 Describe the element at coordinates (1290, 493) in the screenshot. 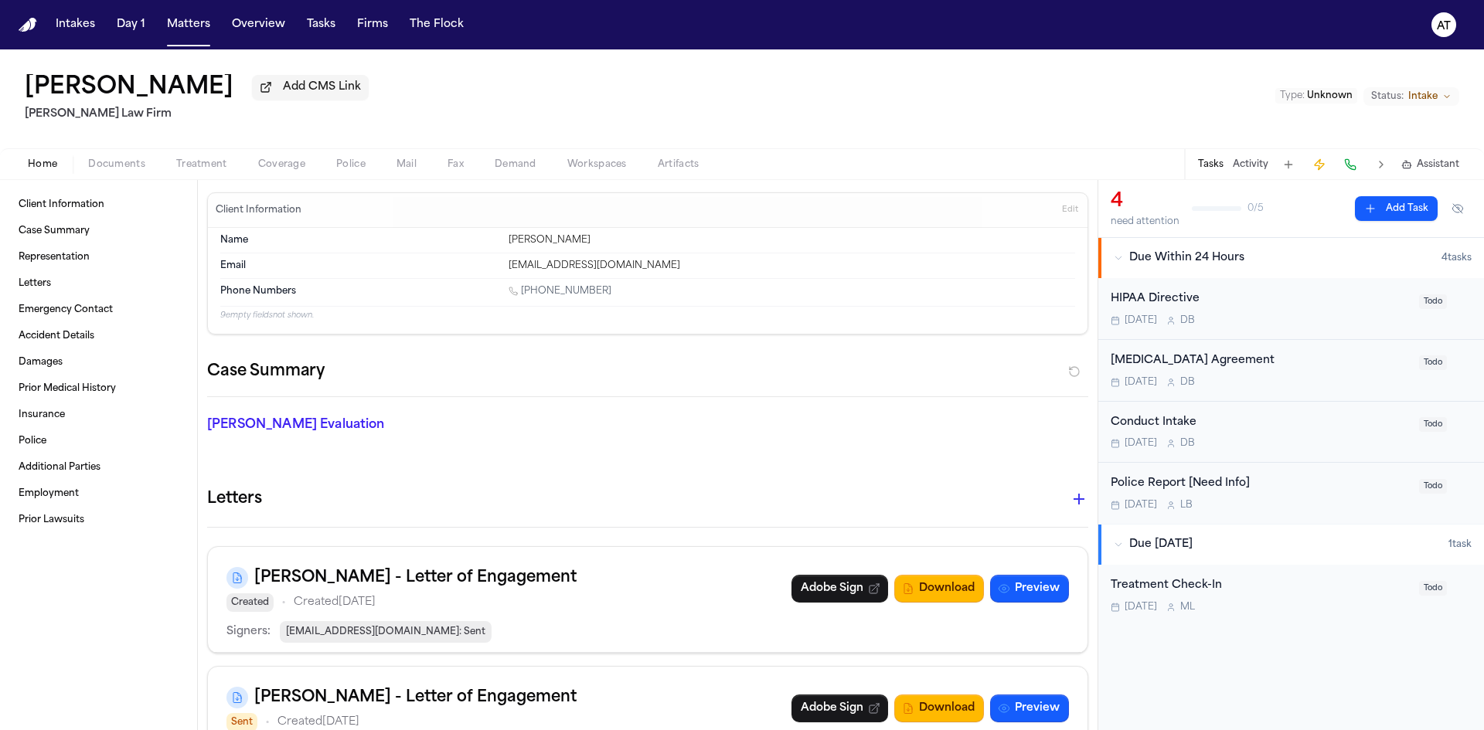

I see `div: Open task: Police Report [Need Info]` at that location.